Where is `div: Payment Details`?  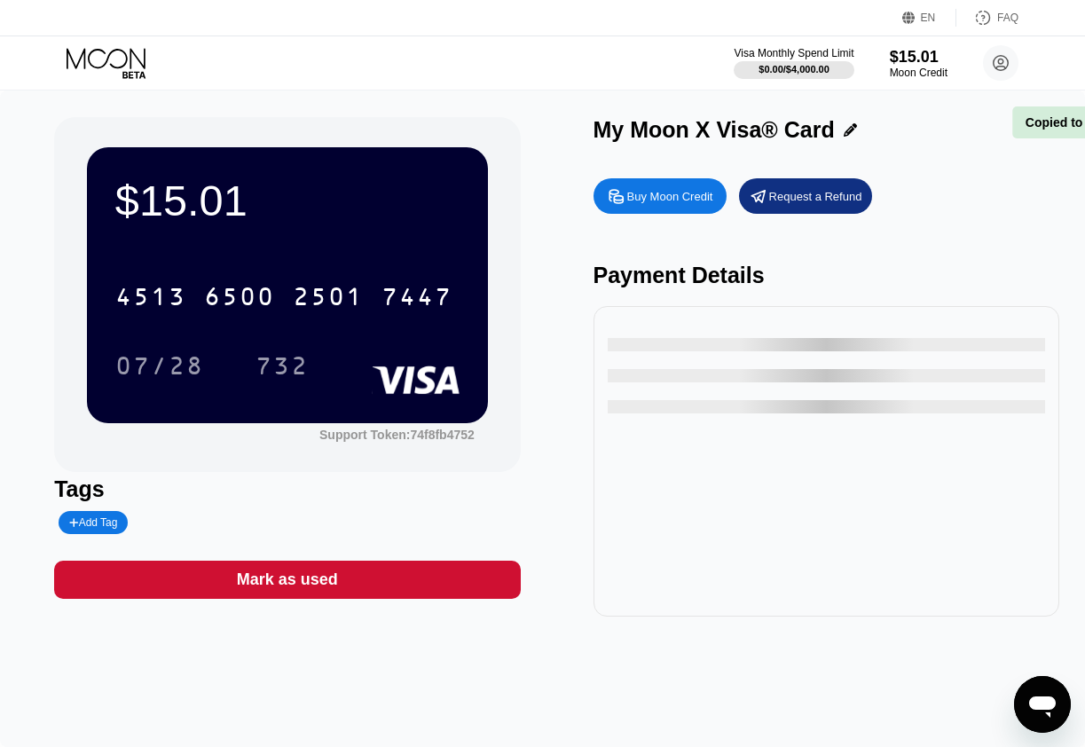
div: Payment Details is located at coordinates (826, 275).